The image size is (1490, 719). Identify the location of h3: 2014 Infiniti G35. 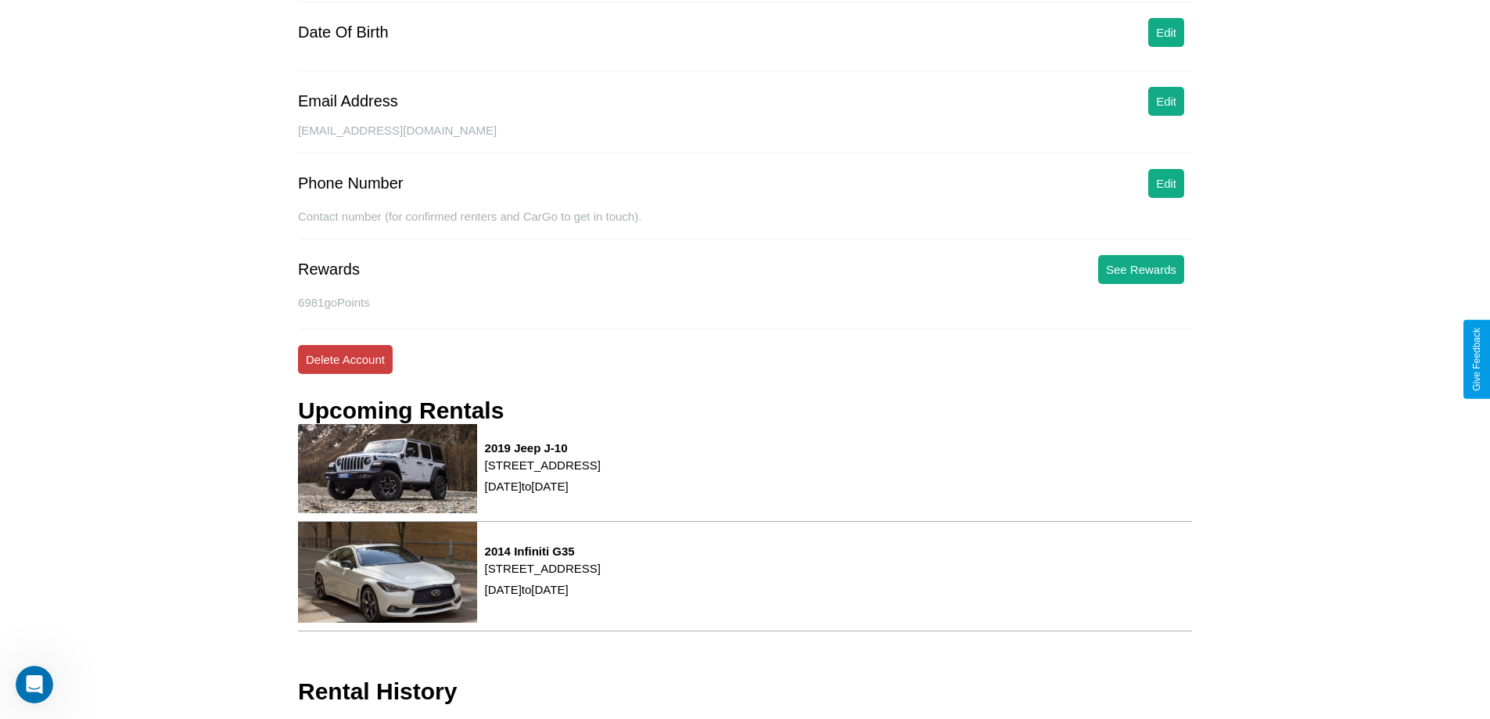
(543, 551).